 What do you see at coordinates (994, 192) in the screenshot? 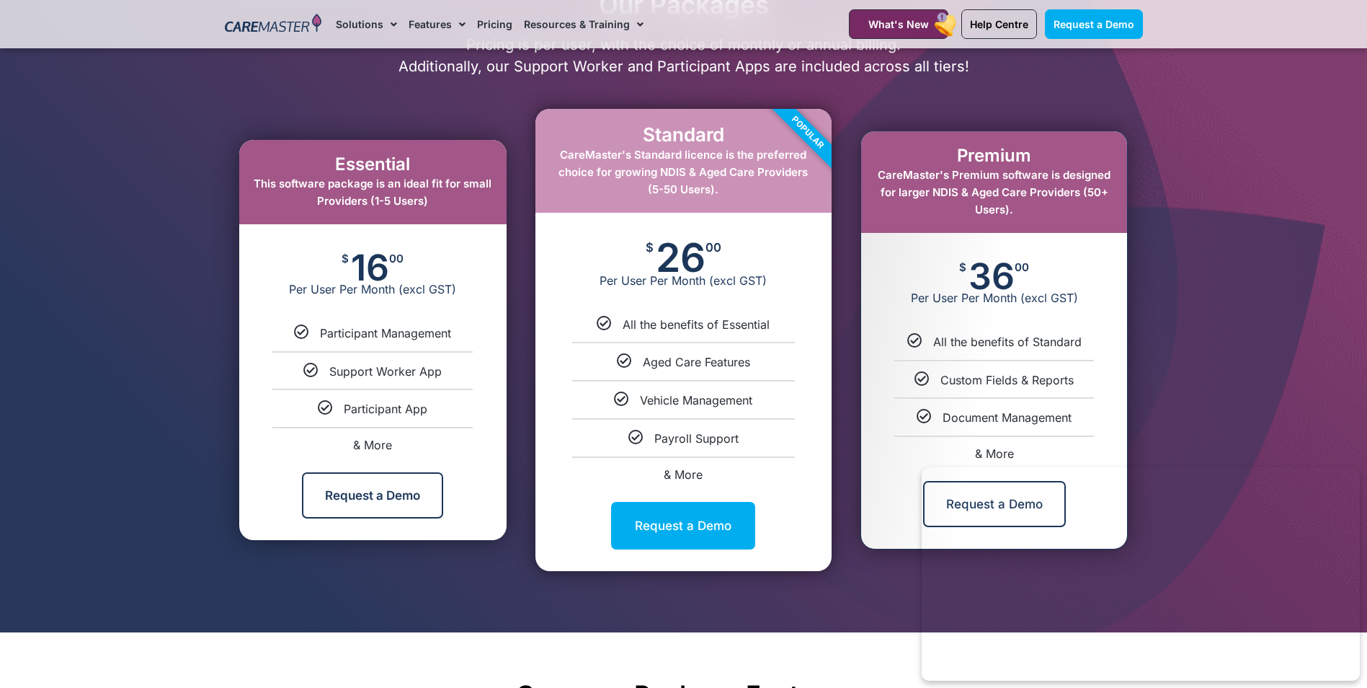
I see `span: CareMaster's Premium software is designed for larger NDIS & Aged Care Providers (50+ Users).` at bounding box center [994, 192].